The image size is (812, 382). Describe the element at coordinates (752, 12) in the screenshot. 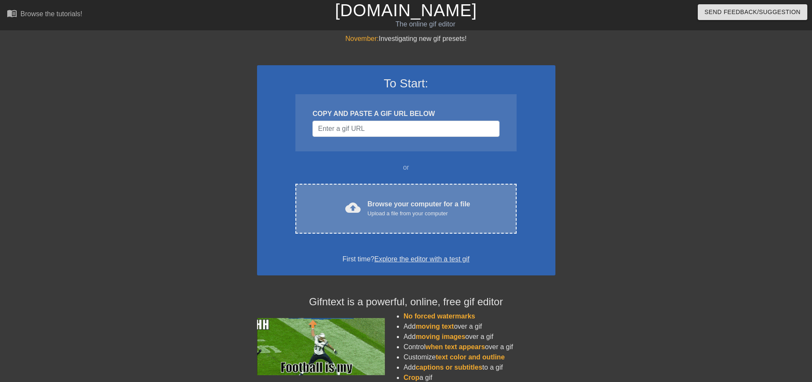

I see `span: Send Feedback/Suggestion` at that location.